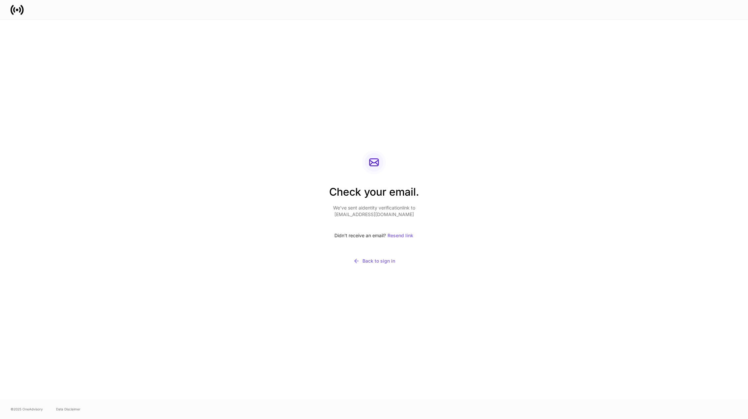 The image size is (748, 419). Describe the element at coordinates (27, 409) in the screenshot. I see `span: © 2025 OneAdvisory` at that location.